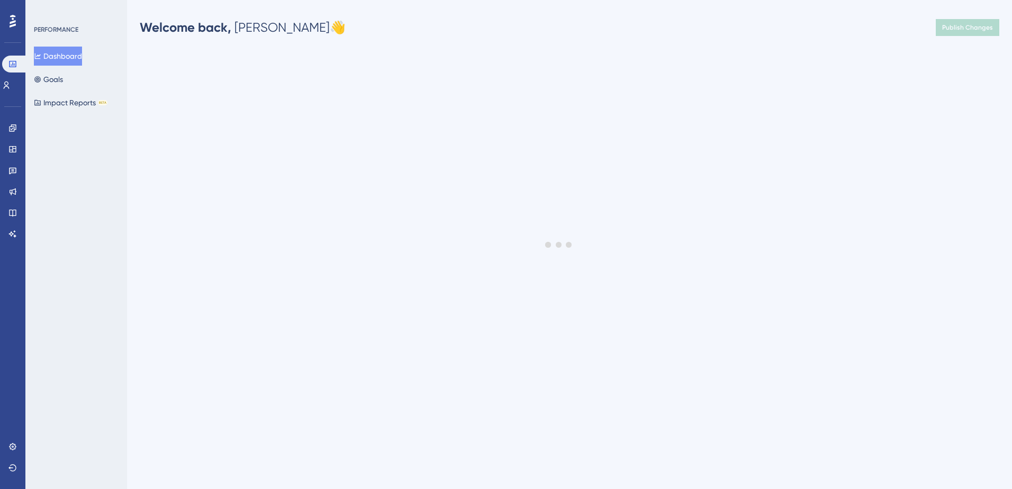 Image resolution: width=1012 pixels, height=489 pixels. I want to click on button: Dashboard, so click(58, 56).